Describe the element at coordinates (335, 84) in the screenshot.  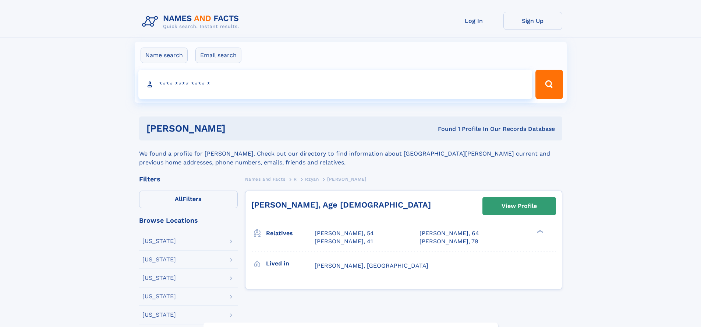
I see `input: search input` at that location.